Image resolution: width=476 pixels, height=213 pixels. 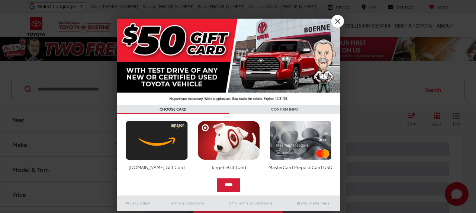 What do you see at coordinates (313, 203) in the screenshot?
I see `a: Brand Disclaimers` at bounding box center [313, 203].